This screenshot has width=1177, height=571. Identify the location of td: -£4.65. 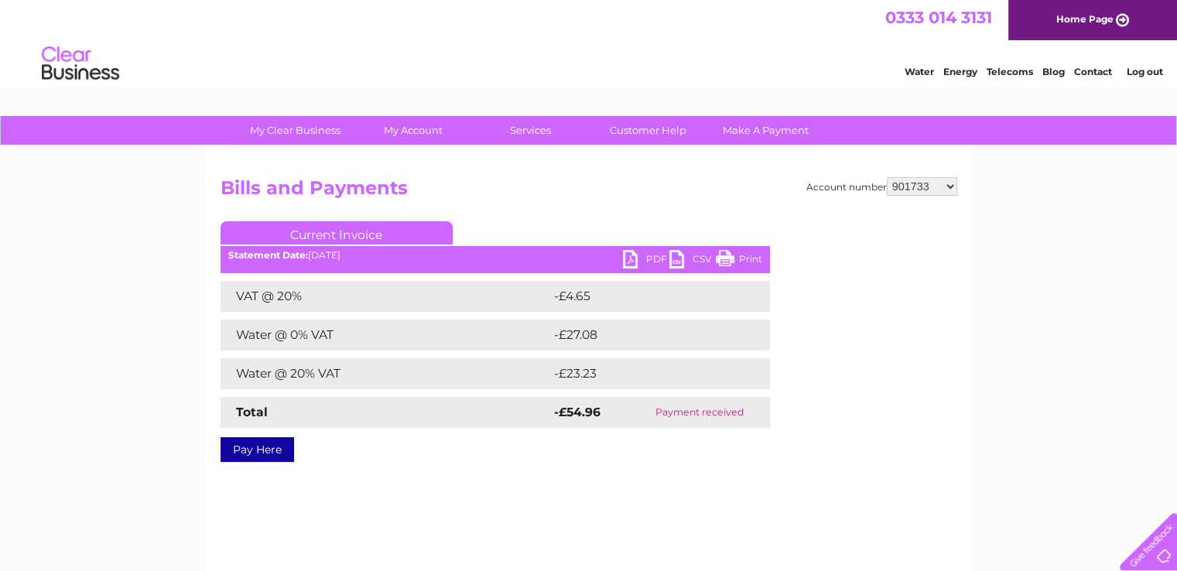
(644, 296).